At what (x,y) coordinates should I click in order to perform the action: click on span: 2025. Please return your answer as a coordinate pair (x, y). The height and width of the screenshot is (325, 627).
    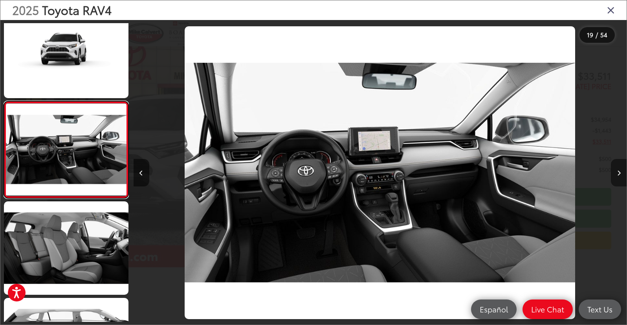
    Looking at the image, I should click on (26, 9).